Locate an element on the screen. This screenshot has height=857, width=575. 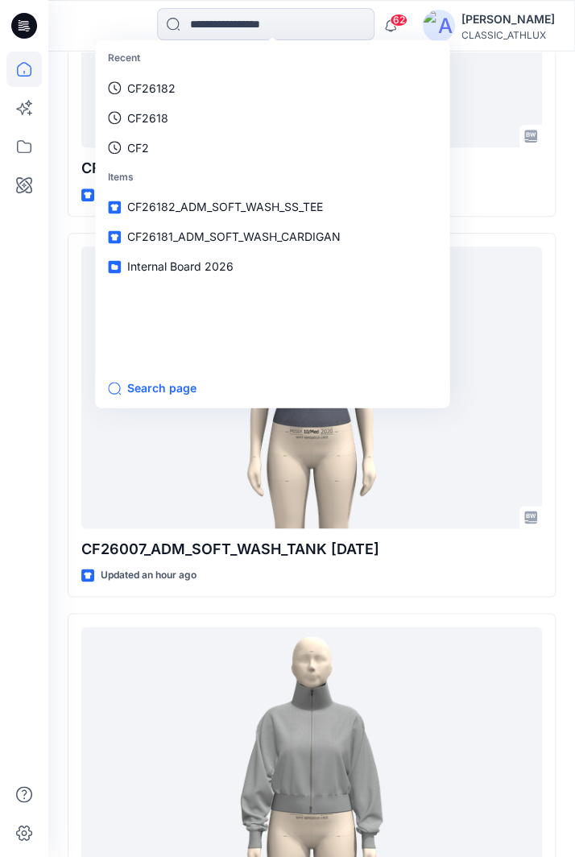
p: CF26008_ADM_SOFT_WASH_CAPRI OPT-1 is located at coordinates (312, 168).